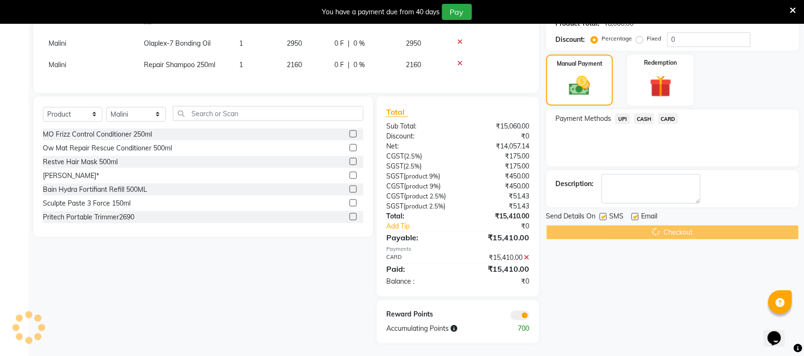  What do you see at coordinates (497, 126) in the screenshot?
I see `div: ₹15,060.00` at bounding box center [497, 126].